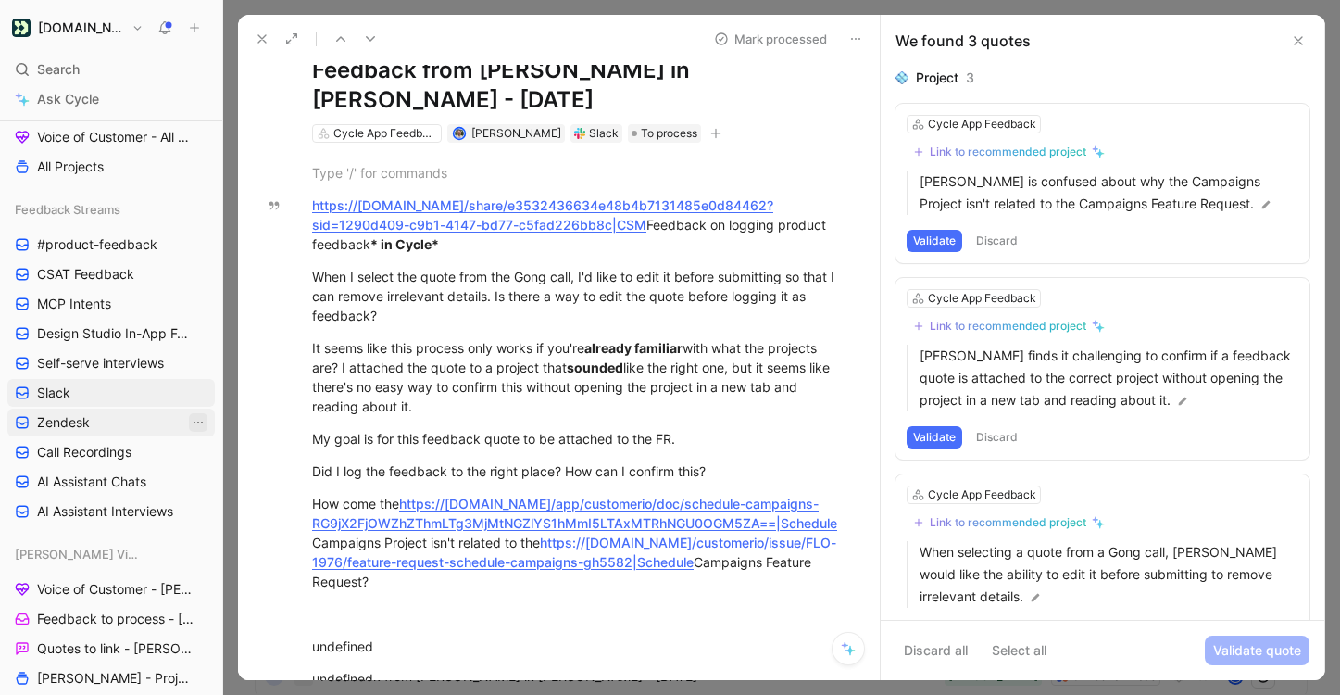 Image resolution: width=1340 pixels, height=695 pixels. Describe the element at coordinates (578, 542) in the screenshot. I see `div: How come the Campaigns Project isn't related to the Campaigns Feature Request?` at that location.